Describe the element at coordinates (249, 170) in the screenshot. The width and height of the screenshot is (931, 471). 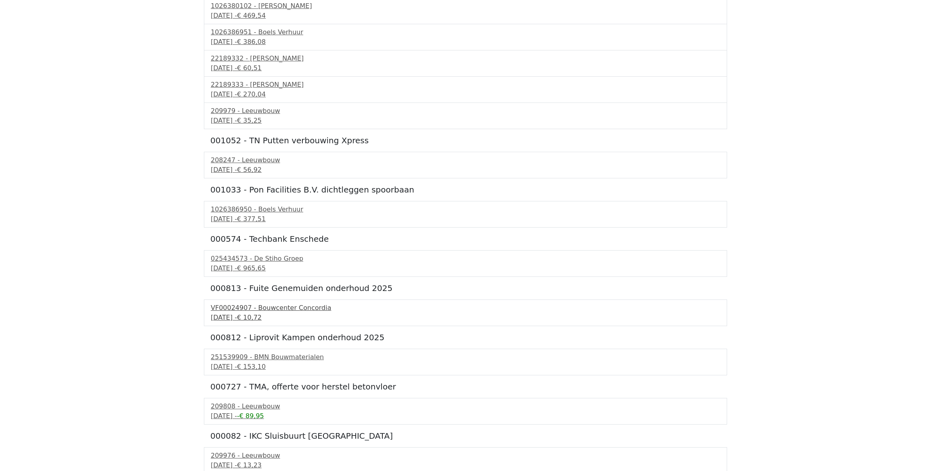
I see `span: € 56,92` at that location.